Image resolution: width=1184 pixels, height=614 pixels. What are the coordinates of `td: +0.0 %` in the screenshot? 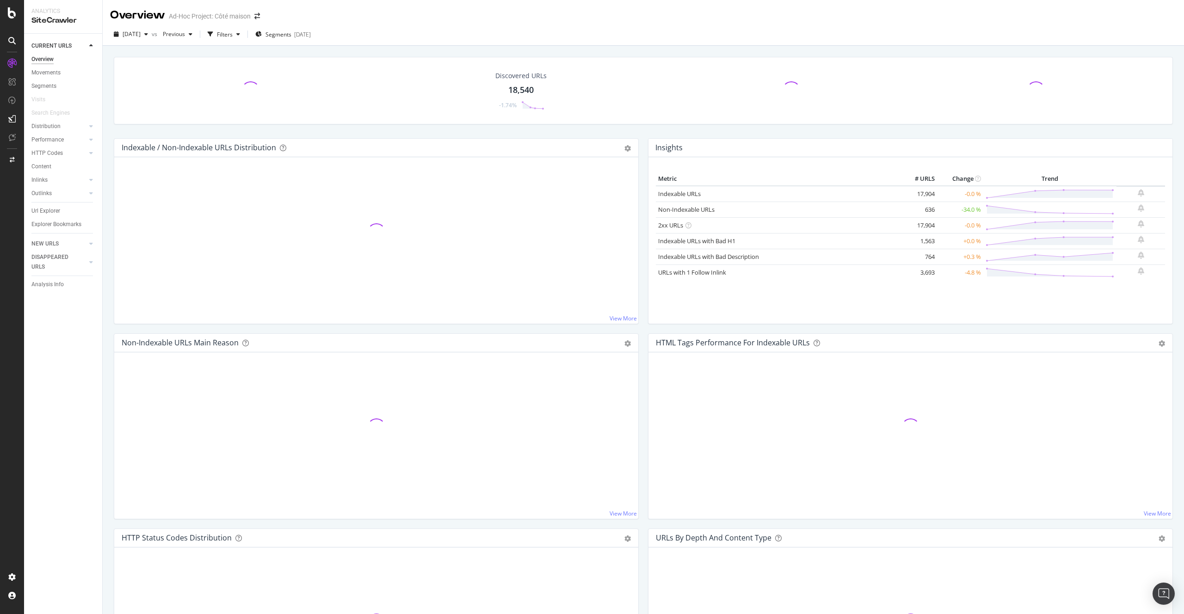 It's located at (960, 241).